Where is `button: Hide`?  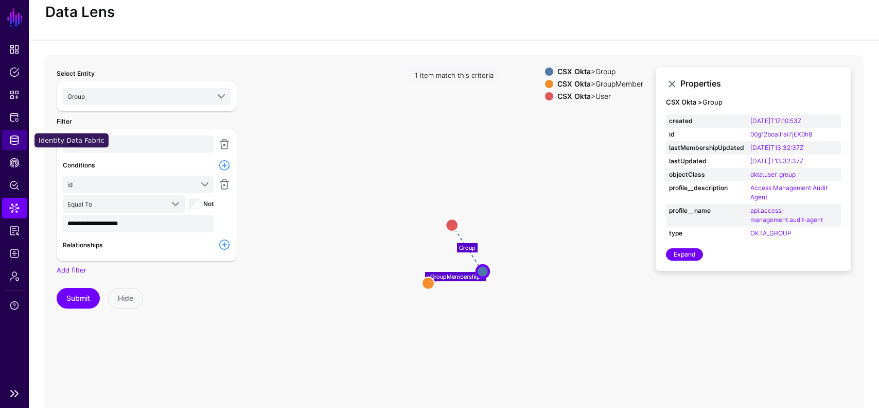
button: Hide is located at coordinates (126, 298).